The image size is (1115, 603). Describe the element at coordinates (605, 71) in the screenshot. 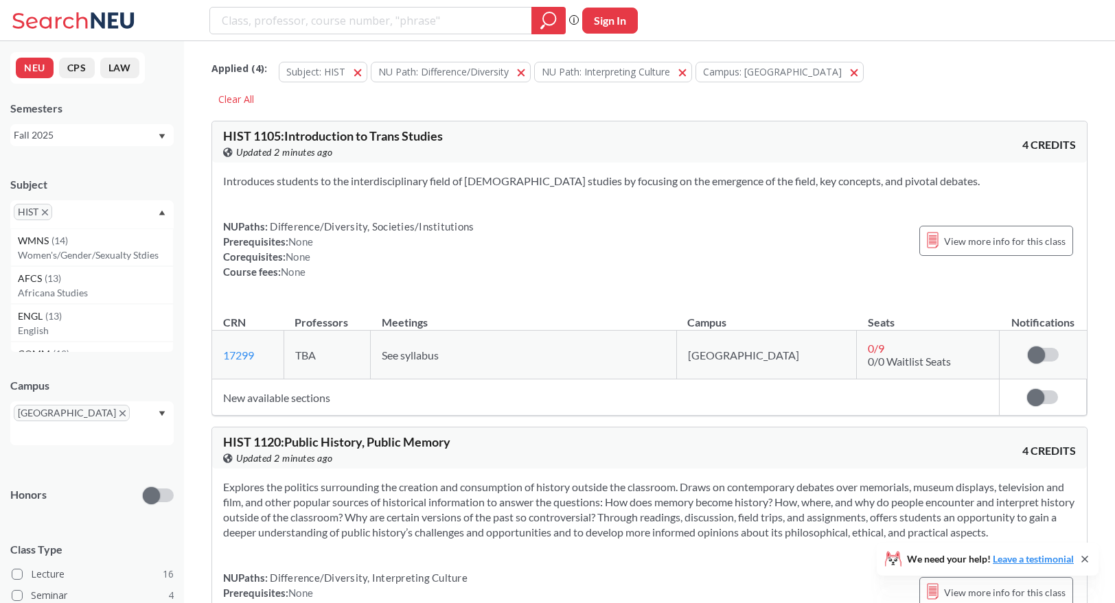

I see `span: NU Path: Interpreting Culture` at that location.